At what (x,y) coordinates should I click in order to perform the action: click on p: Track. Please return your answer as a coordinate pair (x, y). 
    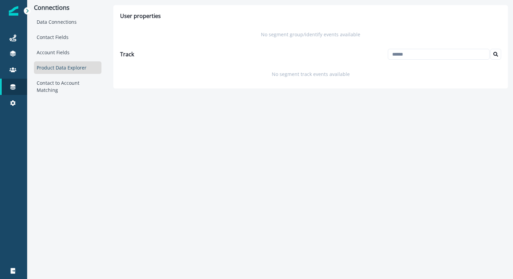
    Looking at the image, I should click on (127, 54).